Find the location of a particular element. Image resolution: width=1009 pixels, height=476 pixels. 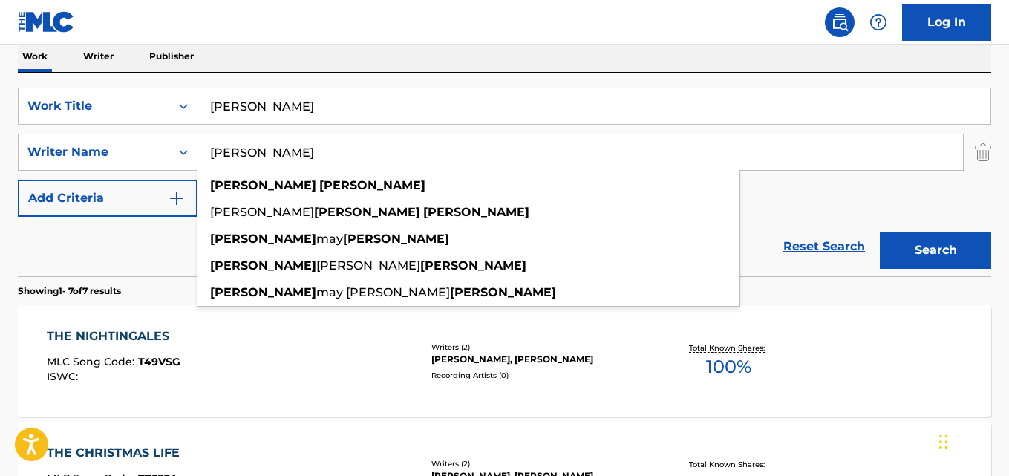

span: may is located at coordinates (330, 238).